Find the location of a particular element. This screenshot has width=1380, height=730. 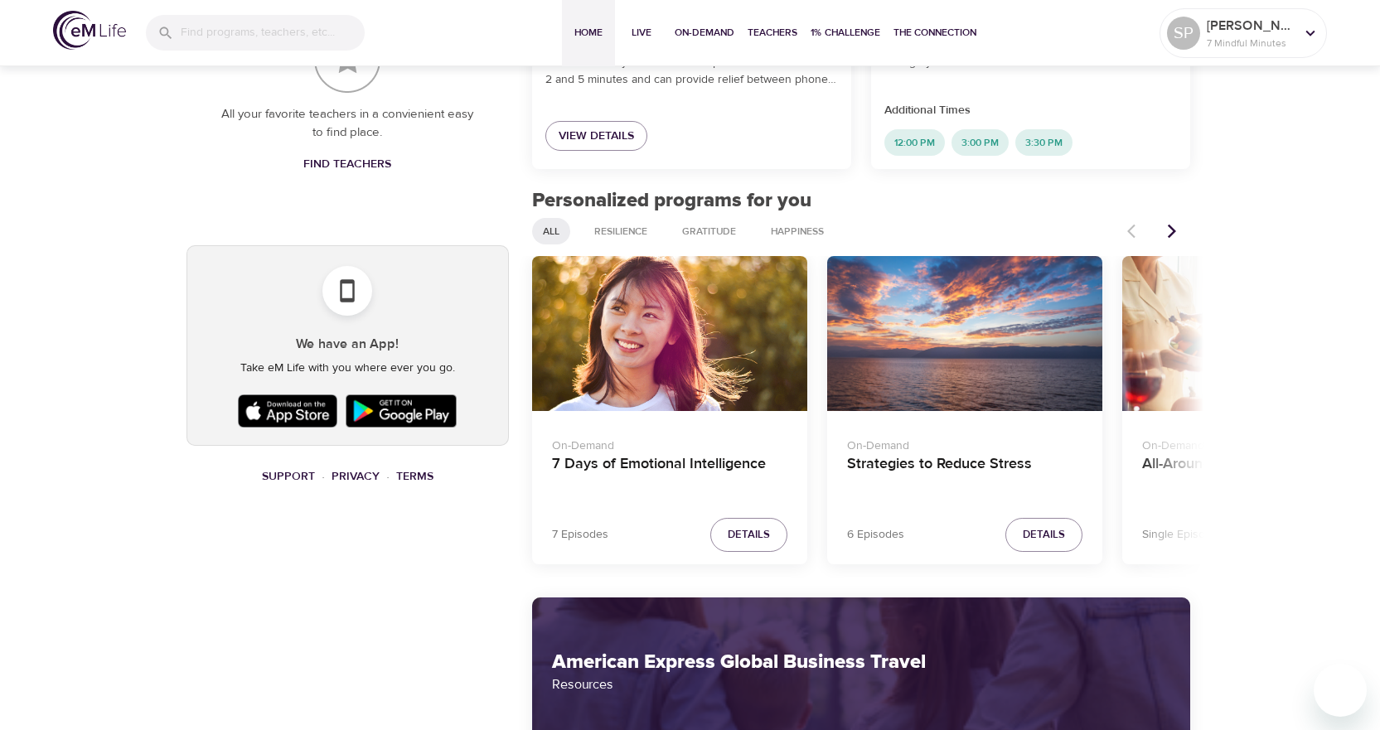

div: Gratitude is located at coordinates (708, 231).